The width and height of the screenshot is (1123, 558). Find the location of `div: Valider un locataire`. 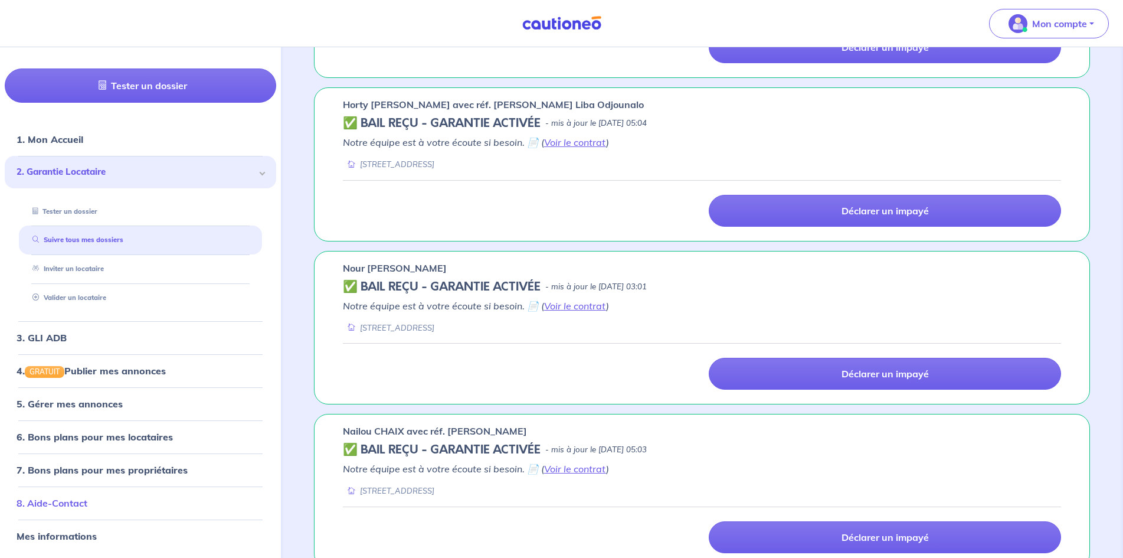

div: Valider un locataire is located at coordinates (140, 297).